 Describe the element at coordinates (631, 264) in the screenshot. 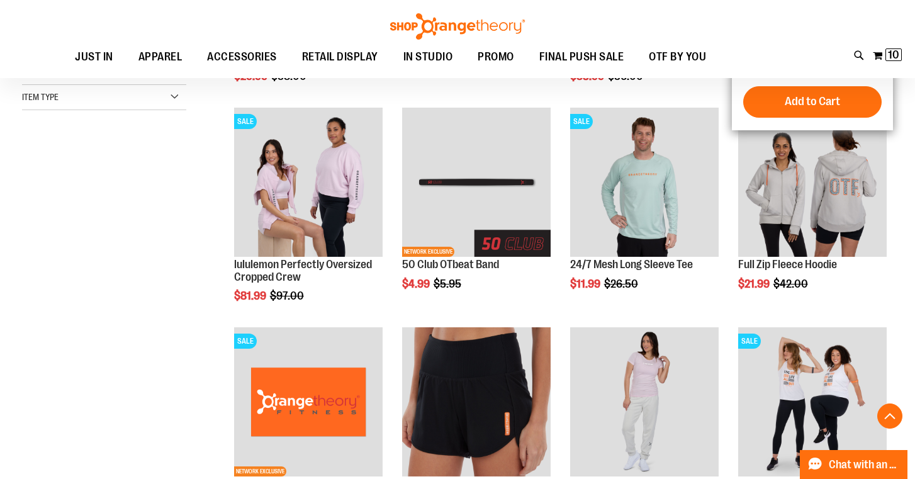

I see `a: 24/7 Mesh Long Sleeve Tee` at that location.